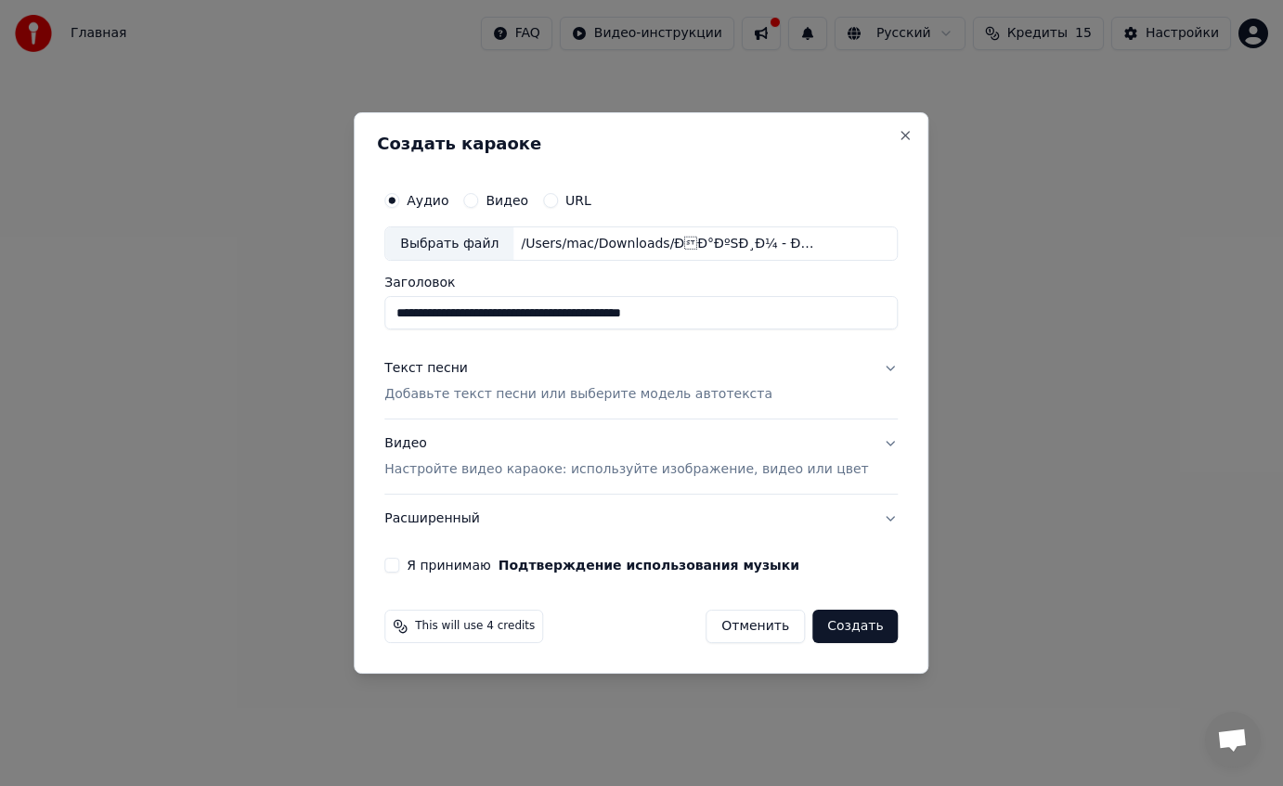 This screenshot has height=786, width=1283. What do you see at coordinates (640, 519) in the screenshot?
I see `button: Расширенный` at bounding box center [640, 519].